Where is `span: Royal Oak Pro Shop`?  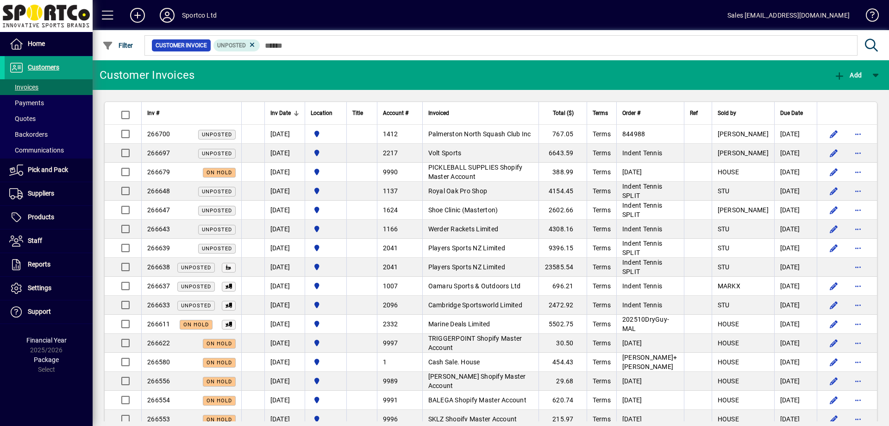
span: Royal Oak Pro Shop is located at coordinates (458, 191).